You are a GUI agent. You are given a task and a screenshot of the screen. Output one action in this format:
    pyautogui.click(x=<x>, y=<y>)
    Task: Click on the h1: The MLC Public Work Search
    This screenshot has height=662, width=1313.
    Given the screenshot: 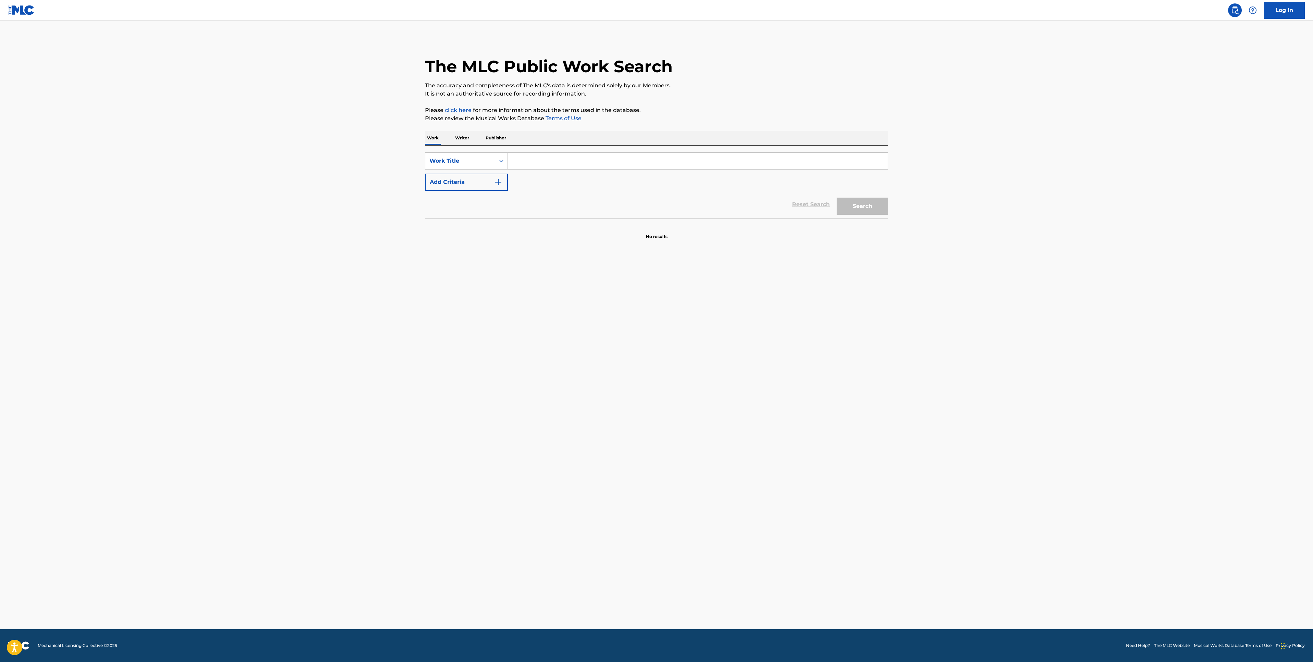 What is the action you would take?
    pyautogui.click(x=549, y=66)
    